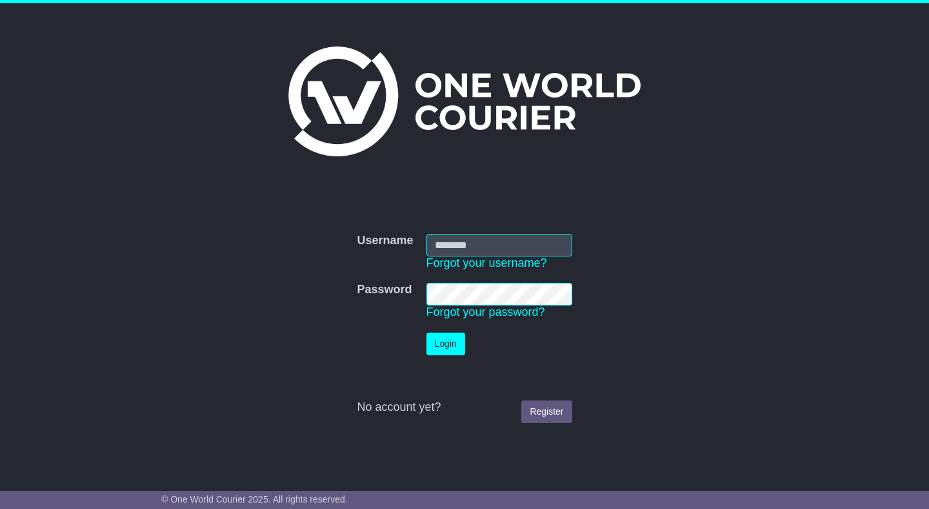 Image resolution: width=929 pixels, height=509 pixels. Describe the element at coordinates (487, 263) in the screenshot. I see `a: Forgot your username?` at that location.